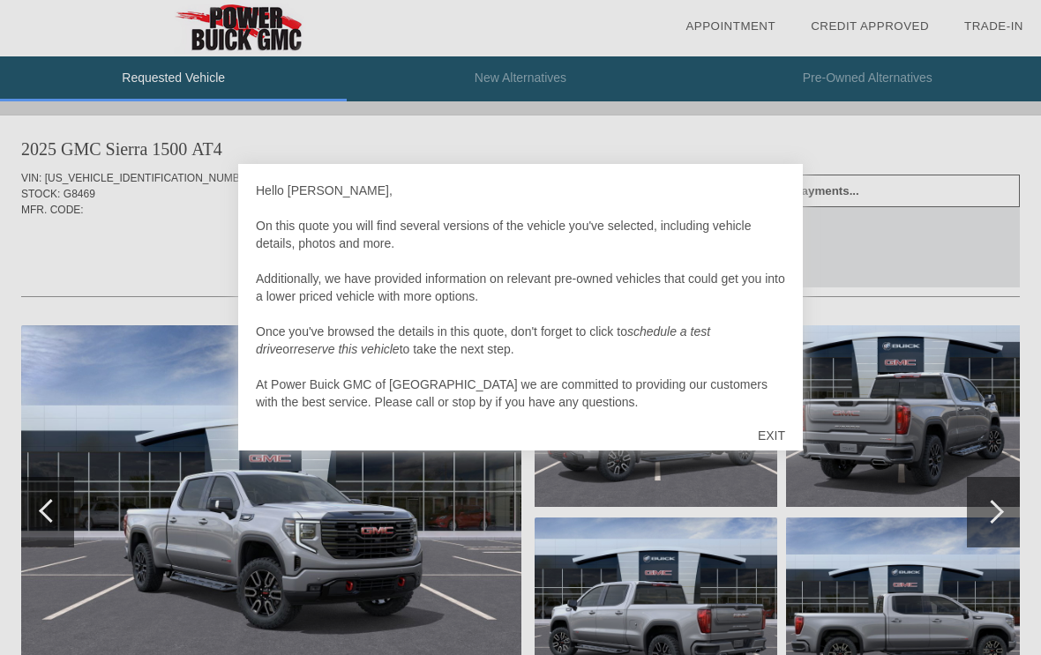 The image size is (1041, 655). I want to click on em: reserve this vehicle, so click(347, 349).